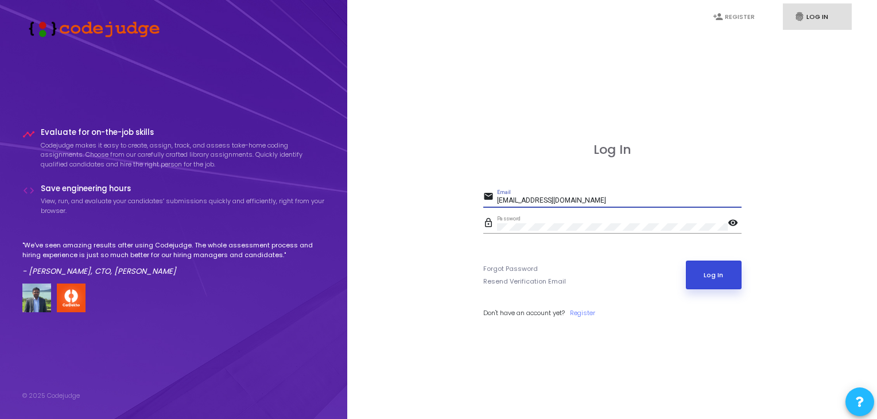 This screenshot has height=419, width=877. What do you see at coordinates (619, 201) in the screenshot?
I see `input: Email` at bounding box center [619, 201].